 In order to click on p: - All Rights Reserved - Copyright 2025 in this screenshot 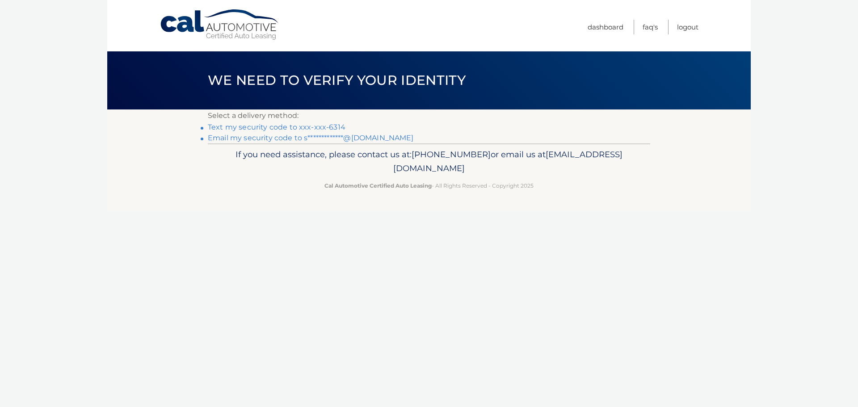, I will do `click(429, 185)`.